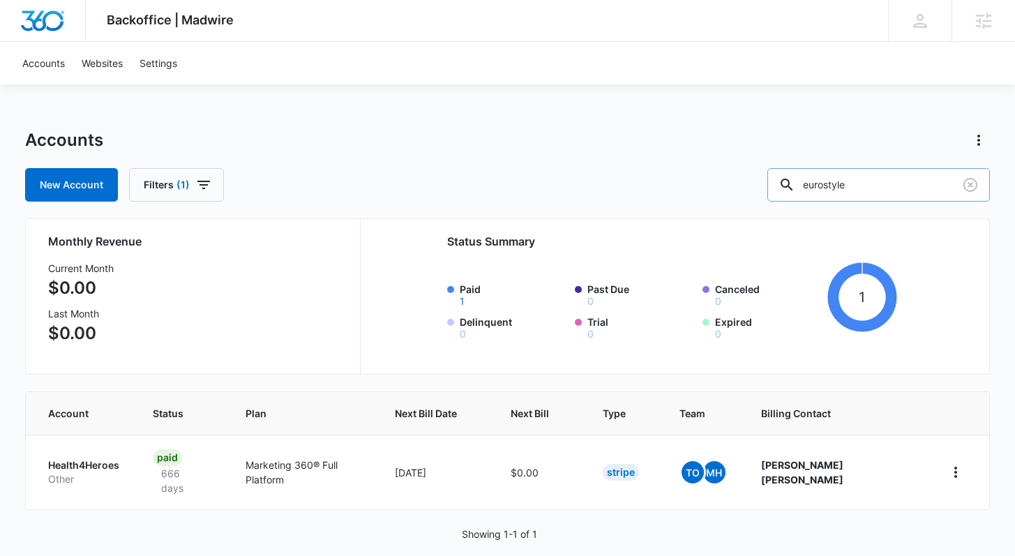  I want to click on a: Accounts, so click(43, 63).